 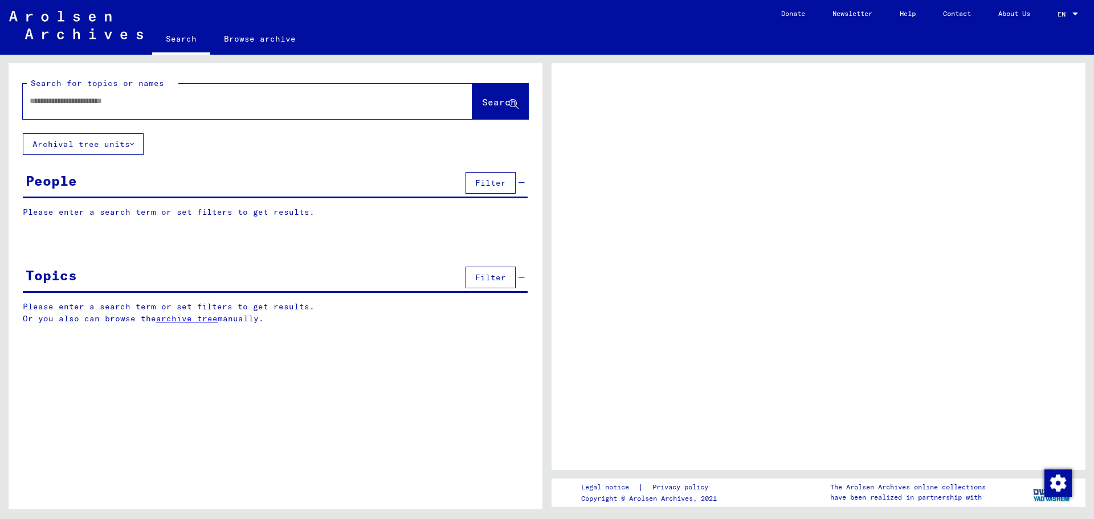 I want to click on a: Search, so click(x=181, y=40).